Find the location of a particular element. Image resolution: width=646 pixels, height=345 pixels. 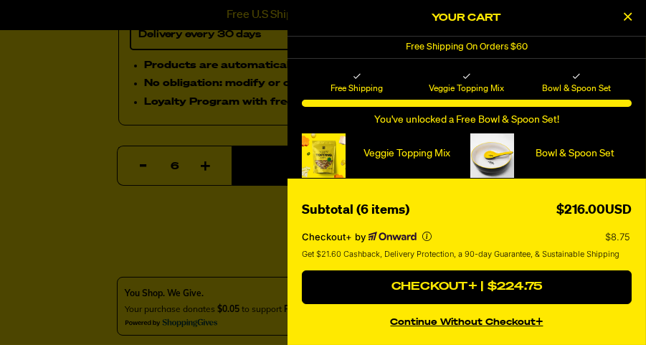

div: $216.00USD is located at coordinates (594, 210).